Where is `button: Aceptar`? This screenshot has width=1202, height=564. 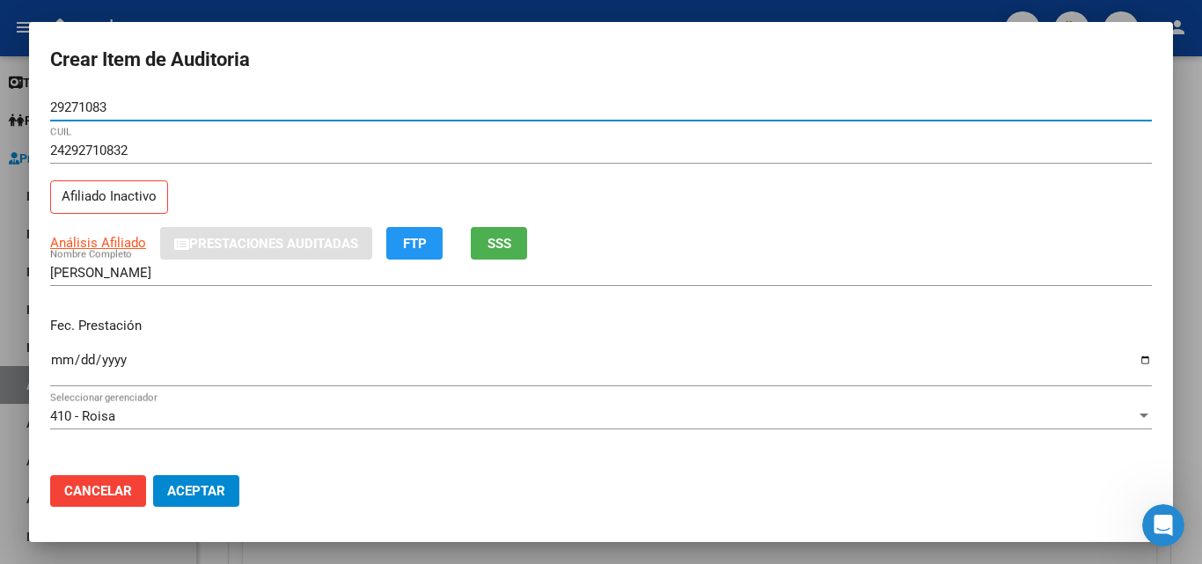 button: Aceptar is located at coordinates (196, 491).